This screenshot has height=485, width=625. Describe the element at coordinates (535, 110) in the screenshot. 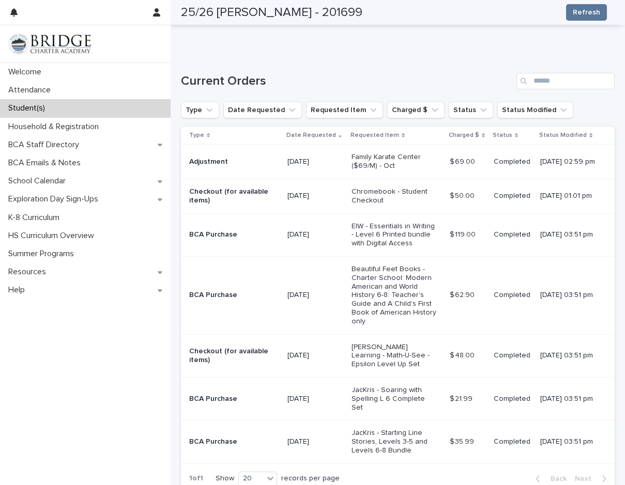

I see `button: Status Modified` at that location.